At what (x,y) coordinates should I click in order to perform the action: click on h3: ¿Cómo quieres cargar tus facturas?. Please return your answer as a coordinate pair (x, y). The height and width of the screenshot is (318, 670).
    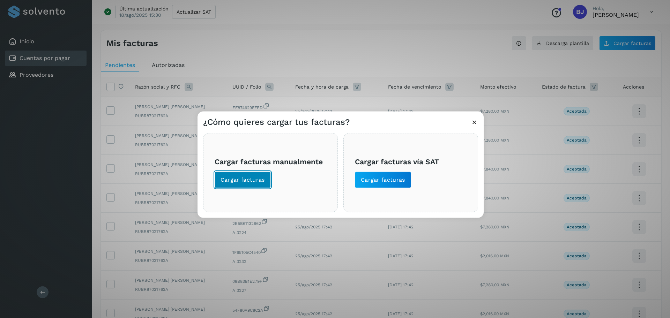
    Looking at the image, I should click on (277, 122).